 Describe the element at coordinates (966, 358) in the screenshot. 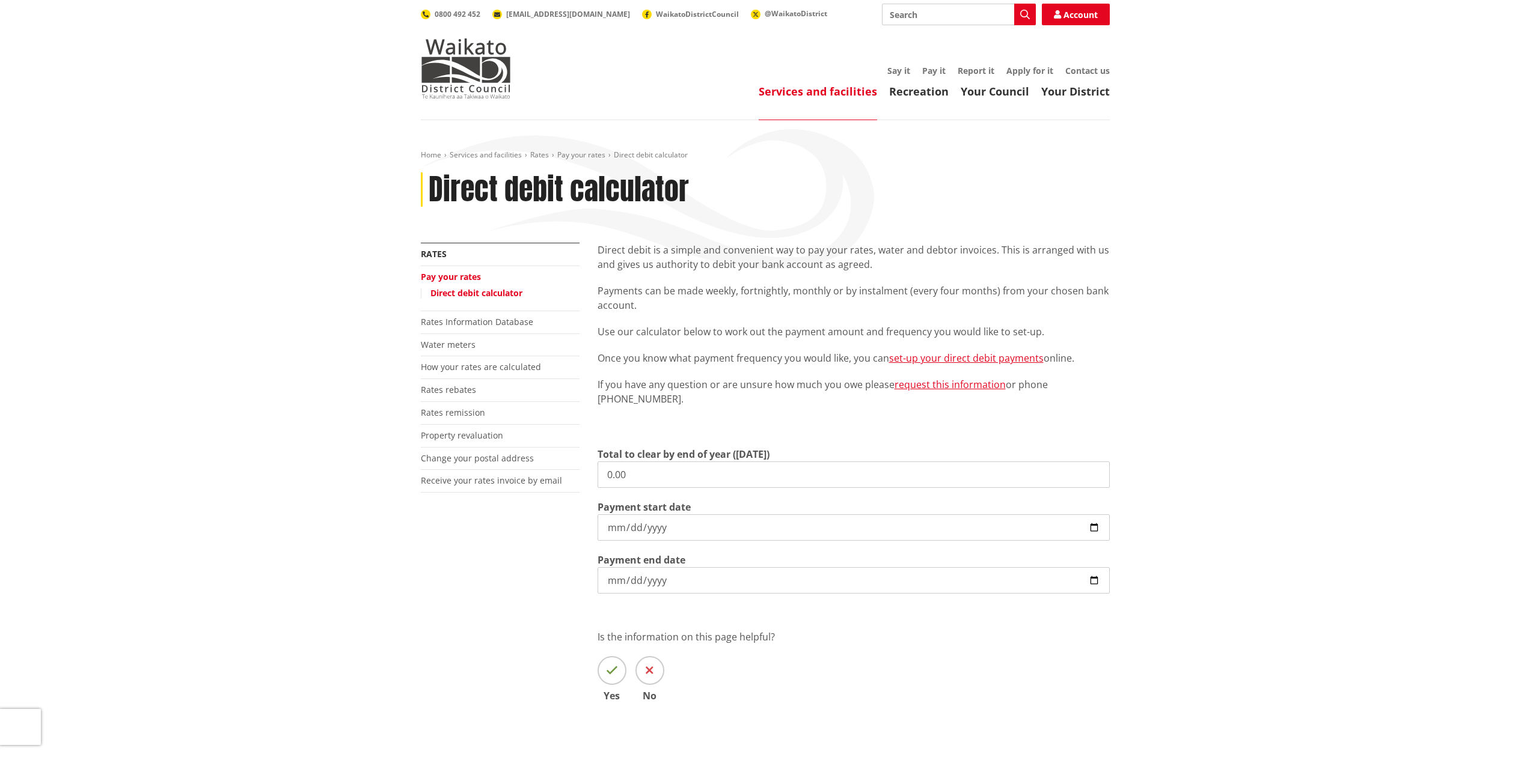

I see `a: set-up your direct debit payments` at that location.